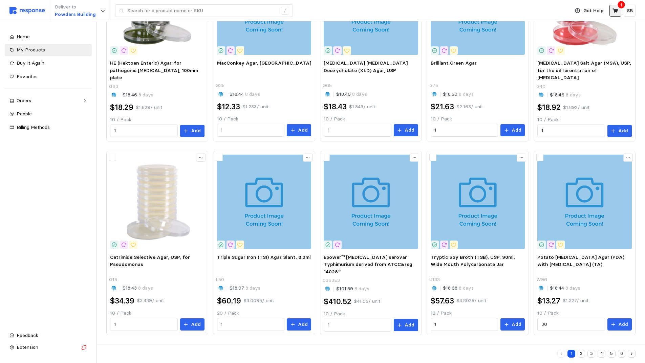  I want to click on p: $18.68, so click(458, 289).